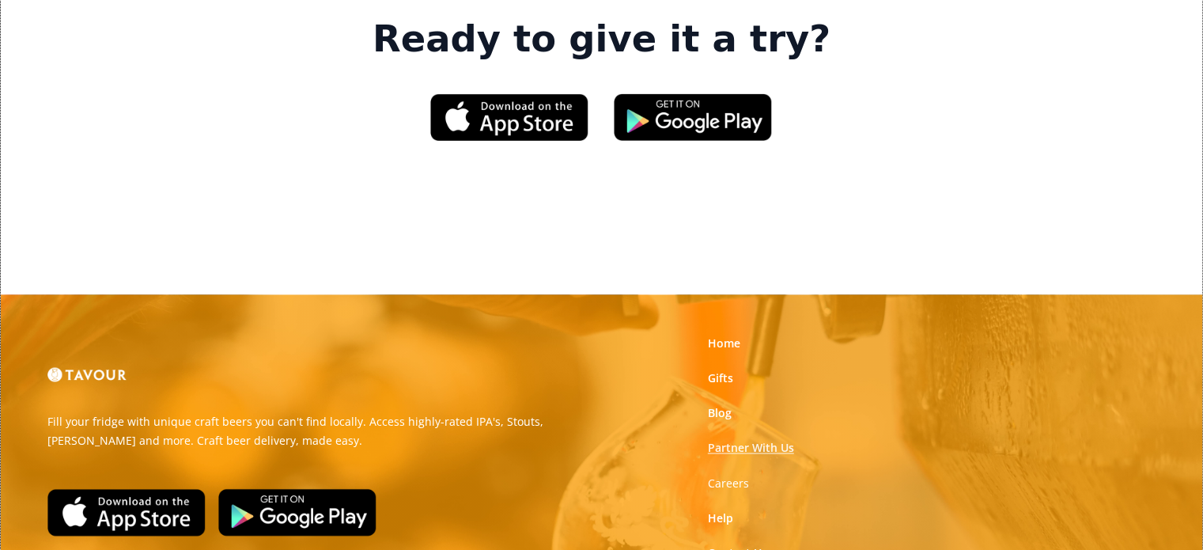  I want to click on strong: Ready to give it a try?, so click(601, 40).